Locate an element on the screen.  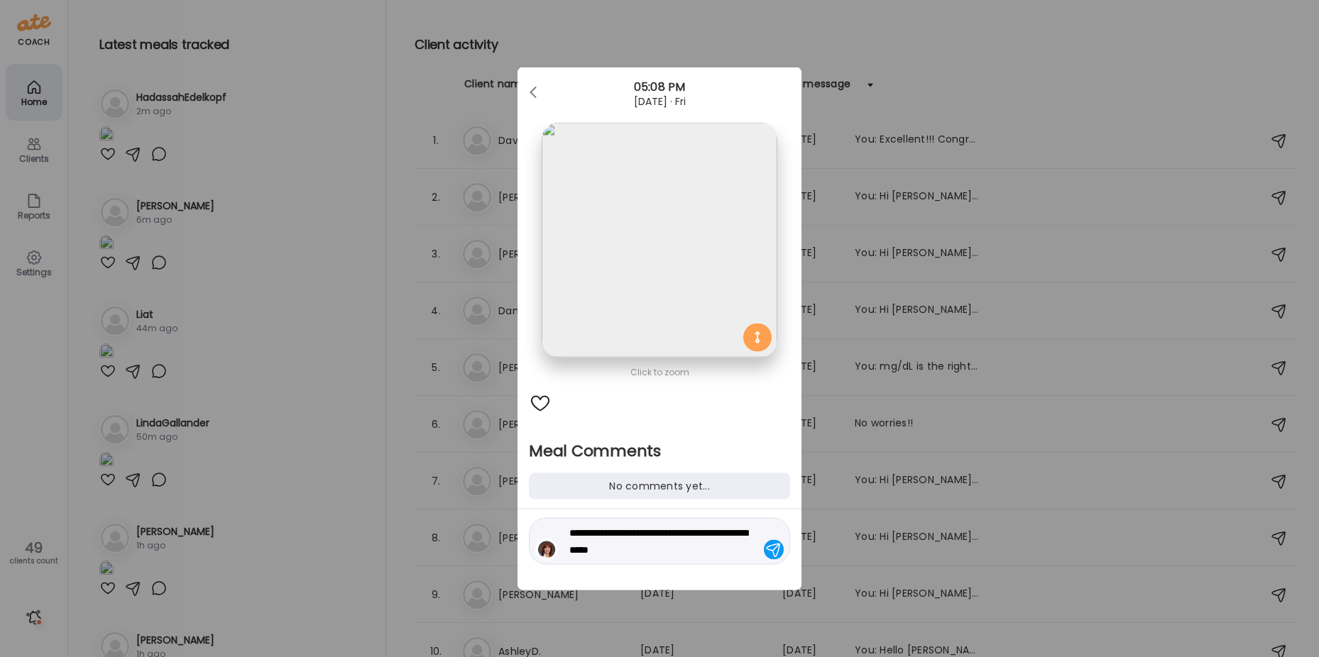
div: 05:08 PM is located at coordinates (660, 87).